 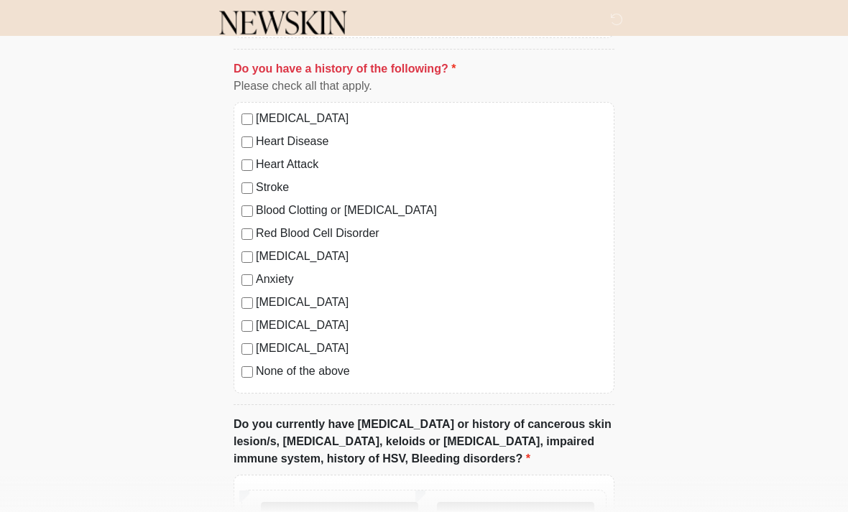 I want to click on input: Heart Attack, so click(x=247, y=165).